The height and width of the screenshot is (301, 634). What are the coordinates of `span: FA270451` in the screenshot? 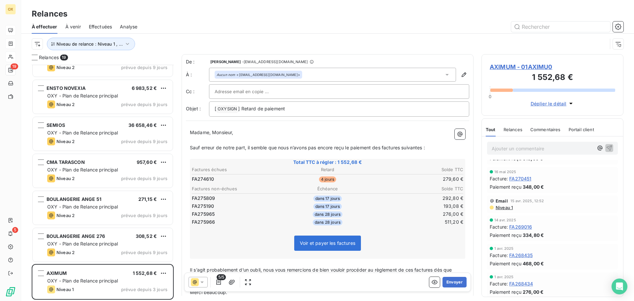 It's located at (520, 178).